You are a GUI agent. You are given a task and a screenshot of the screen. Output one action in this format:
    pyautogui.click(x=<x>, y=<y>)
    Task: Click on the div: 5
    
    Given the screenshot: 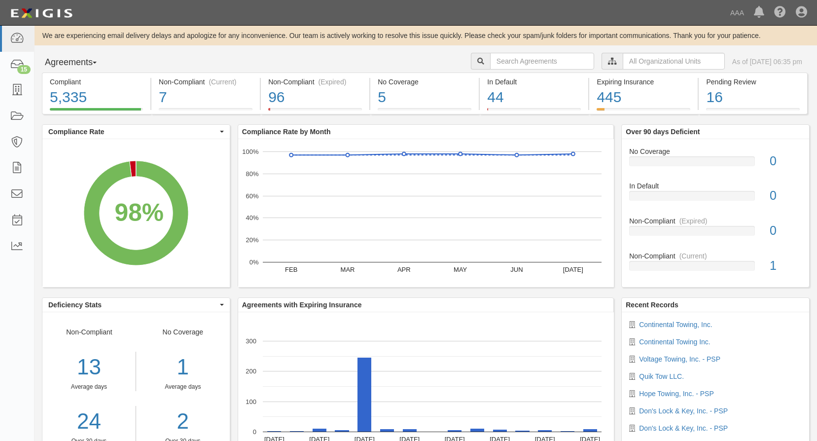 What is the action you would take?
    pyautogui.click(x=425, y=97)
    